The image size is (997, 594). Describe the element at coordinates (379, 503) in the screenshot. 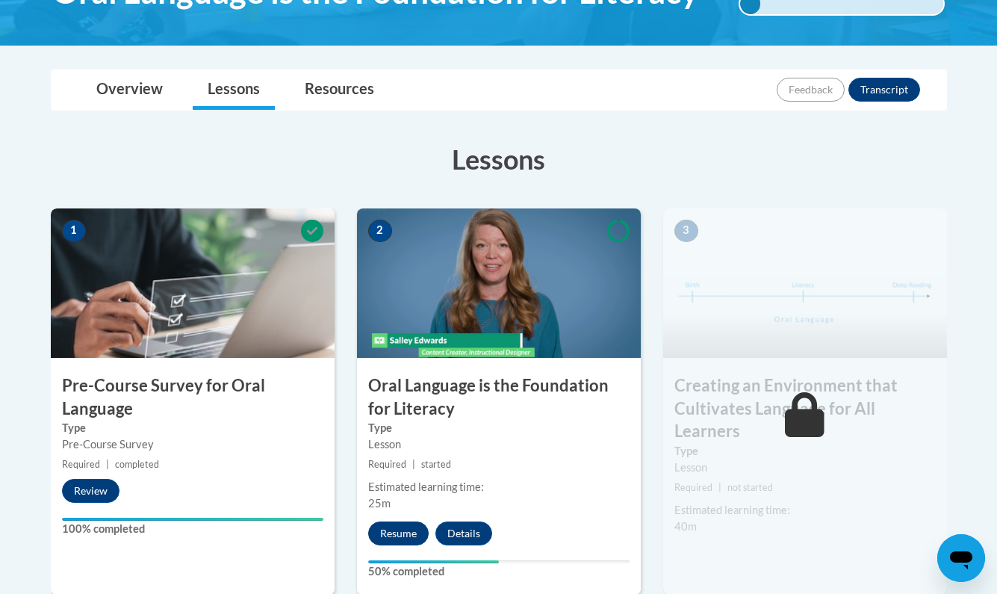

I see `span: 25m` at that location.